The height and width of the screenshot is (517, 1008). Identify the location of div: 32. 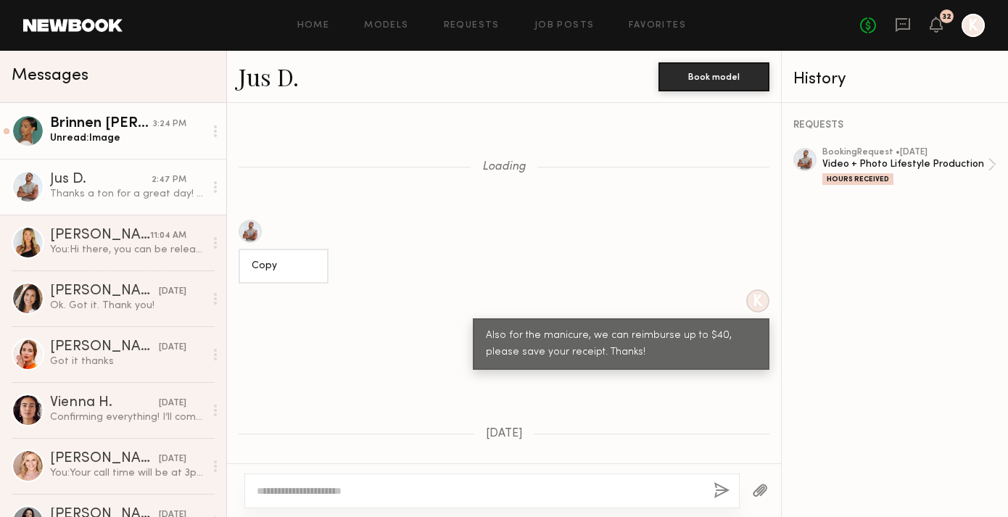
(946, 17).